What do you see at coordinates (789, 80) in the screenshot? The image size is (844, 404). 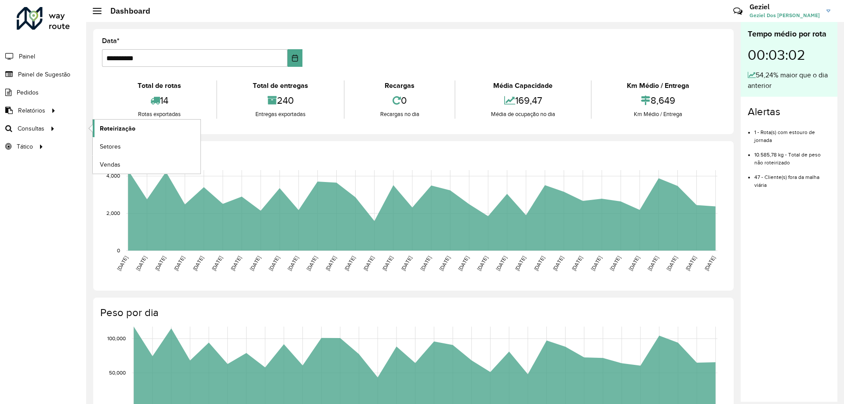 I see `div: 54,24% maior que o dia anterior` at bounding box center [789, 80].